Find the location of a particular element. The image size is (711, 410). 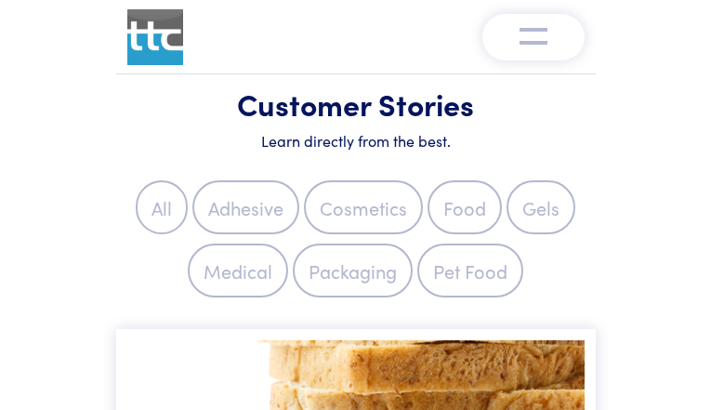

label: Pet Food is located at coordinates (470, 270).